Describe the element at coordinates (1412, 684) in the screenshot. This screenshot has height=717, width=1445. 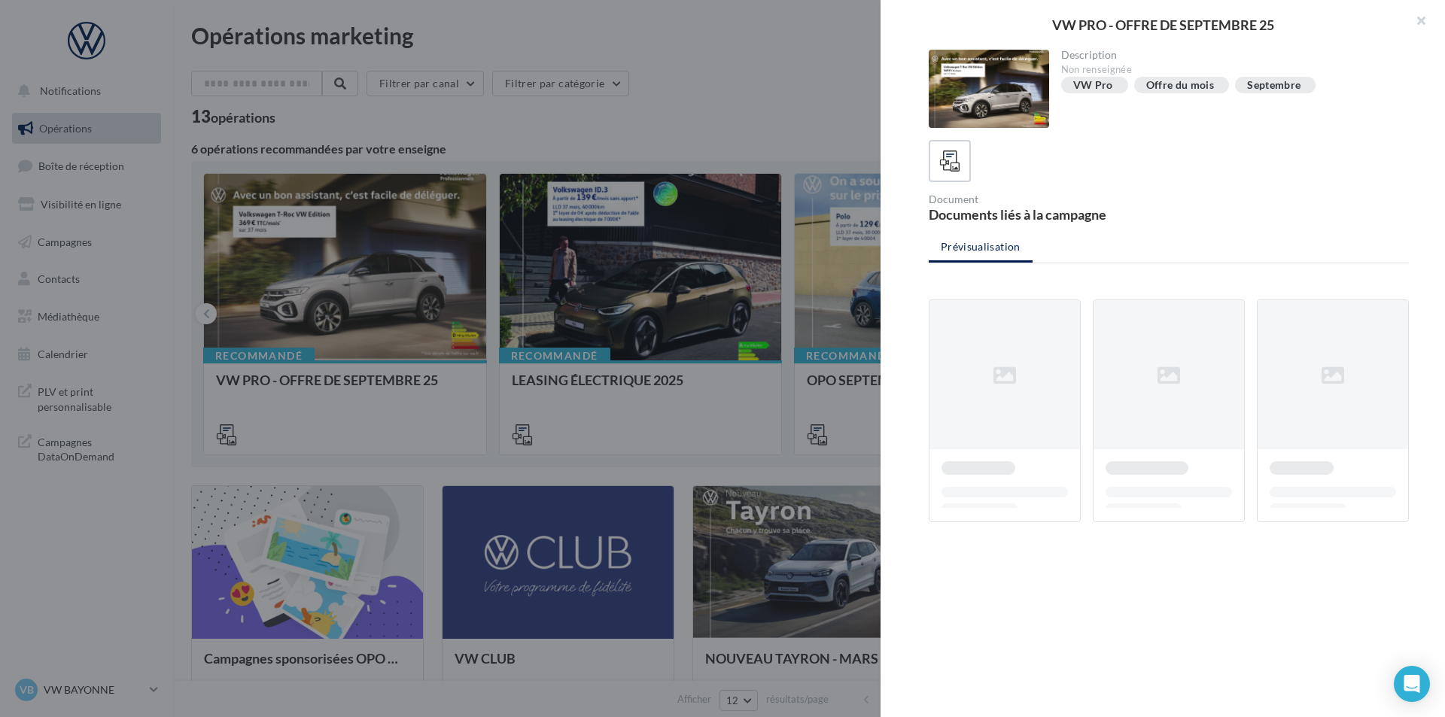
I see `div: Open Intercom Messenger` at that location.